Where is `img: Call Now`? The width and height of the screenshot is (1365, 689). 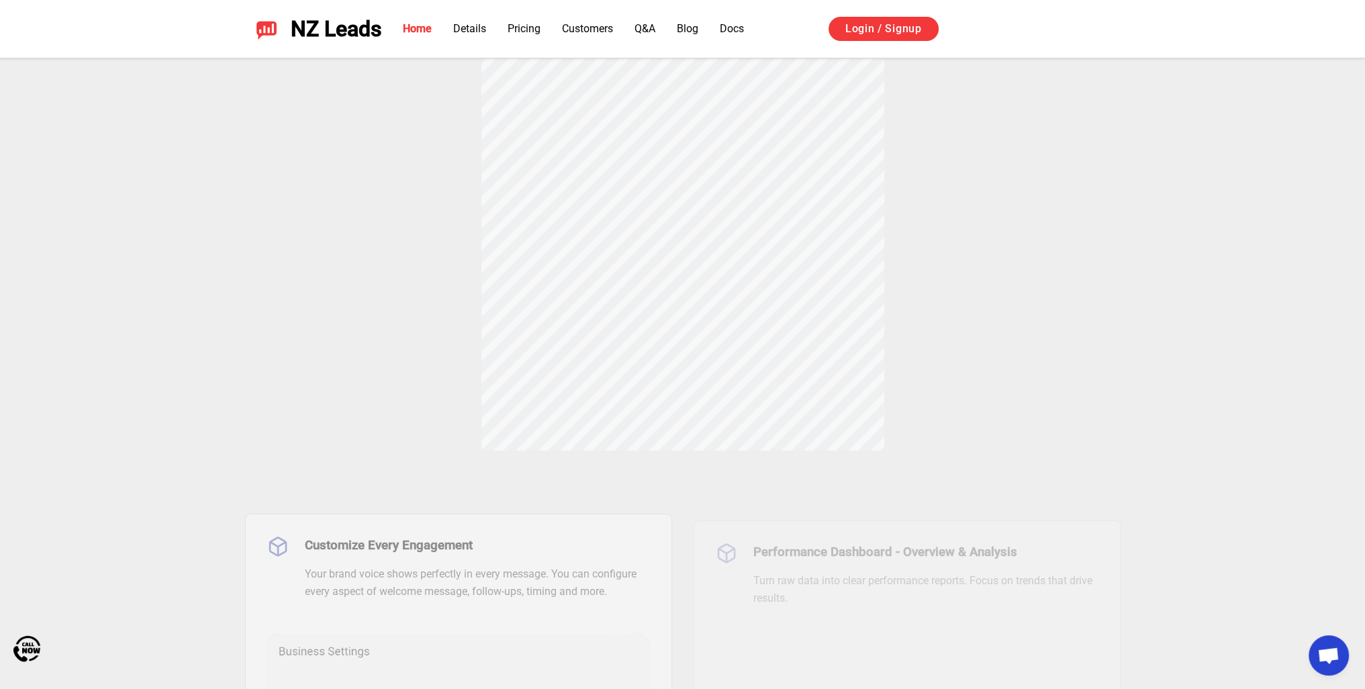 img: Call Now is located at coordinates (27, 648).